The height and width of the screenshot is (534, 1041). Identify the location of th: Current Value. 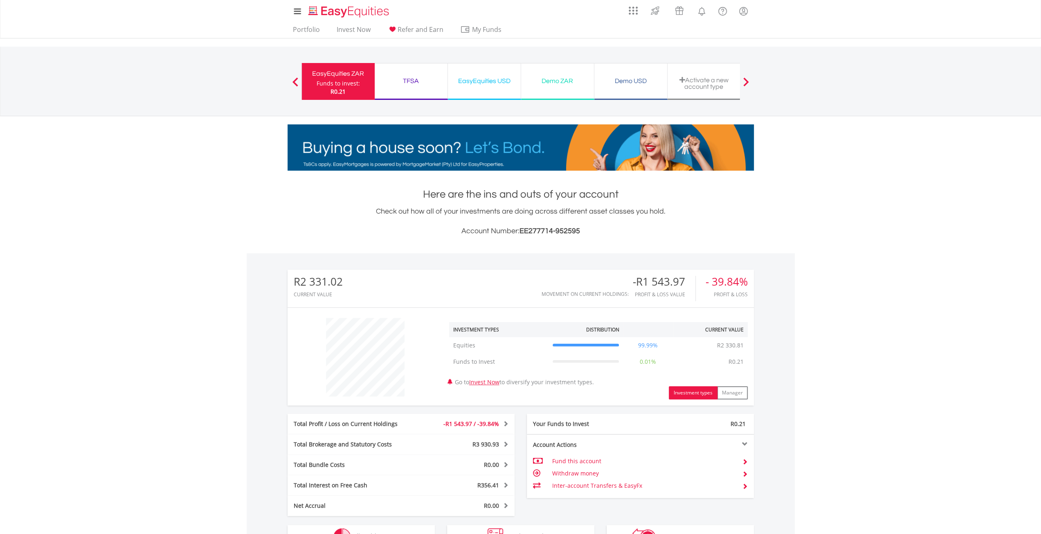
(710, 329).